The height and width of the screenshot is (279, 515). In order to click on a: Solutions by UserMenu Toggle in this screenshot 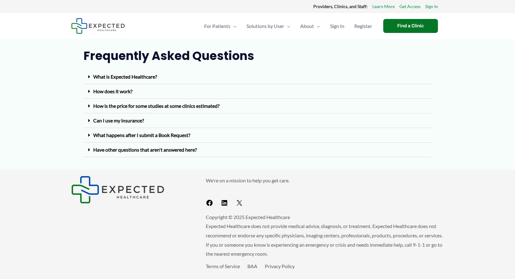, I will do `click(268, 26)`.